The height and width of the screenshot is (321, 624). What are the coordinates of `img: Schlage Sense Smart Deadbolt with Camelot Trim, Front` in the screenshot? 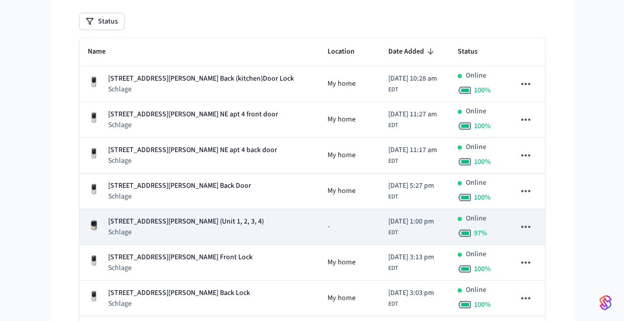 It's located at (94, 225).